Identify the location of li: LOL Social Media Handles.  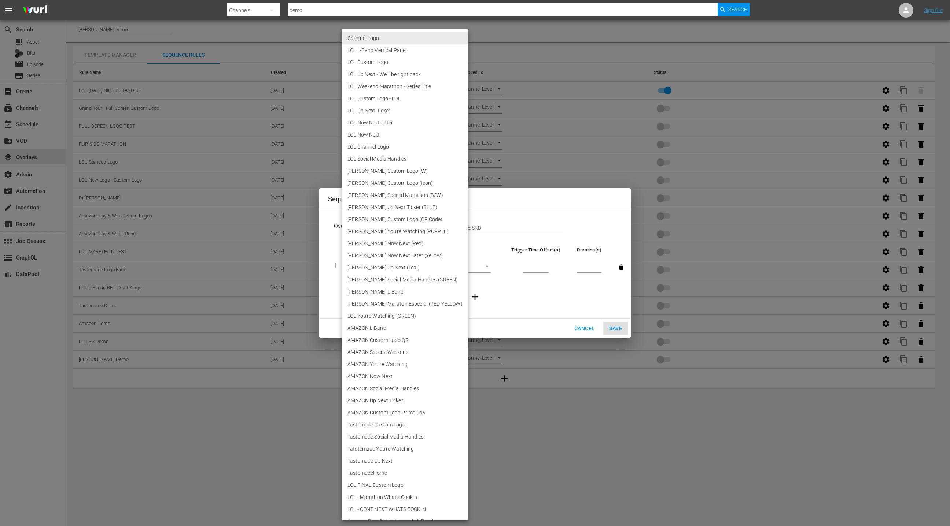
(405, 159).